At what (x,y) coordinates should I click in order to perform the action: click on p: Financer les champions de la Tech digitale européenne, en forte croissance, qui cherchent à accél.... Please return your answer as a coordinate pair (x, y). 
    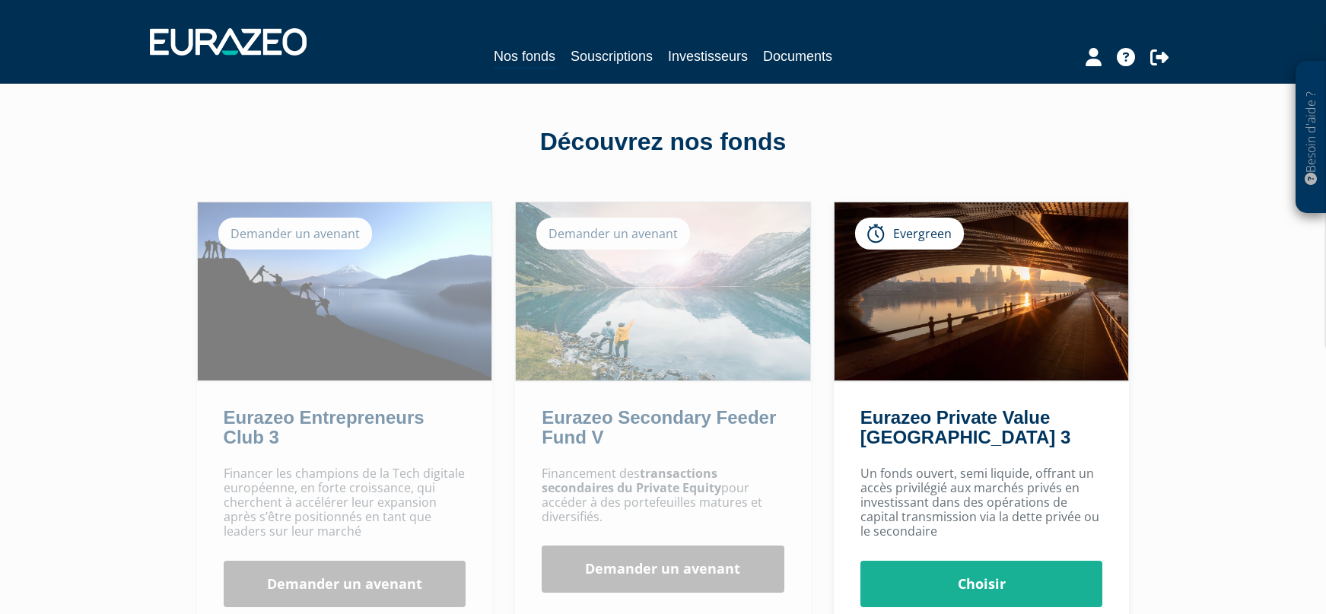
    Looking at the image, I should click on (345, 503).